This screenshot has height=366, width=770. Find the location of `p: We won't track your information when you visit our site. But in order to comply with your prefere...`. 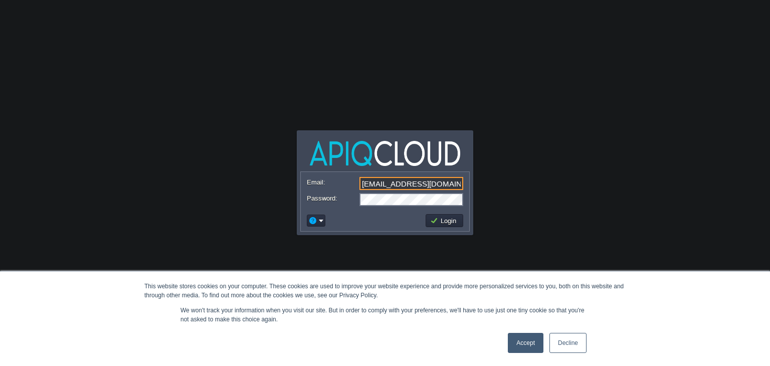

p: We won't track your information when you visit our site. But in order to comply with your prefere... is located at coordinates (385, 315).